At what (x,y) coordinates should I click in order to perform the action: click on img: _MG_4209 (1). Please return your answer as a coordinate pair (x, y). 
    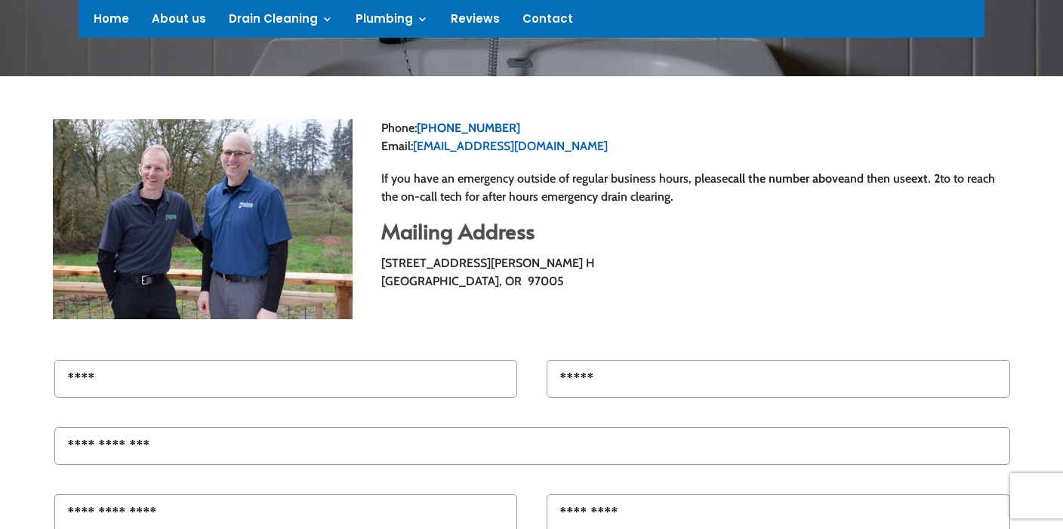
    Looking at the image, I should click on (202, 219).